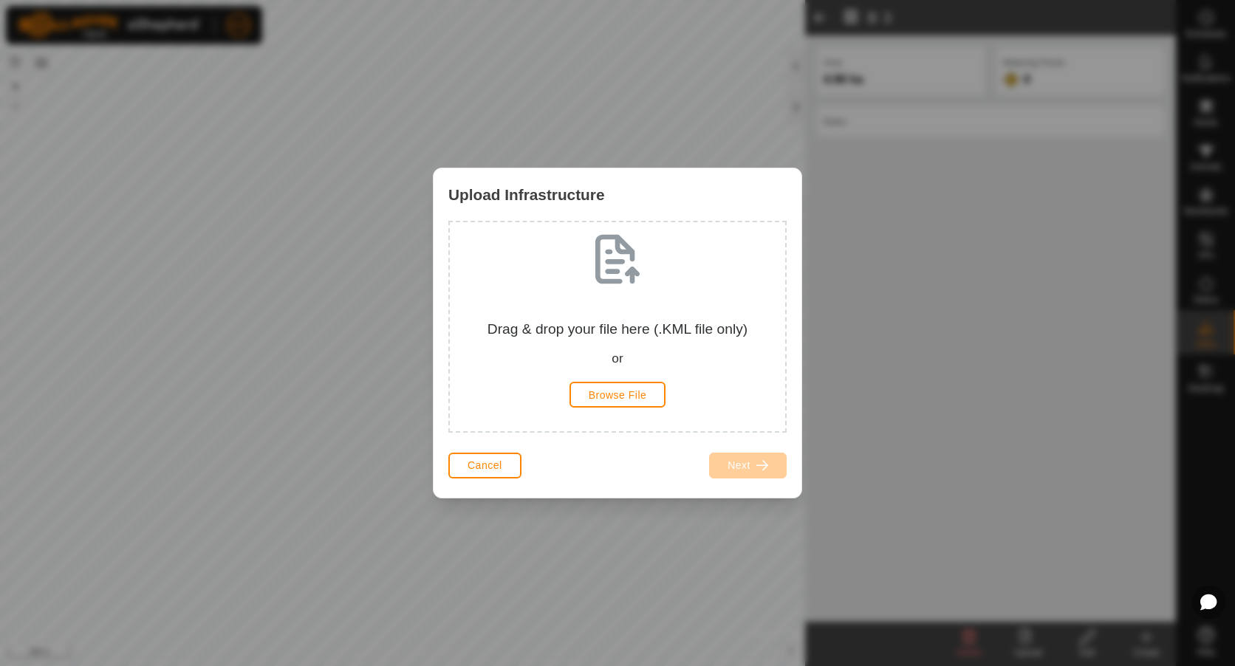 The image size is (1235, 666). What do you see at coordinates (618, 359) in the screenshot?
I see `div: or` at bounding box center [618, 359].